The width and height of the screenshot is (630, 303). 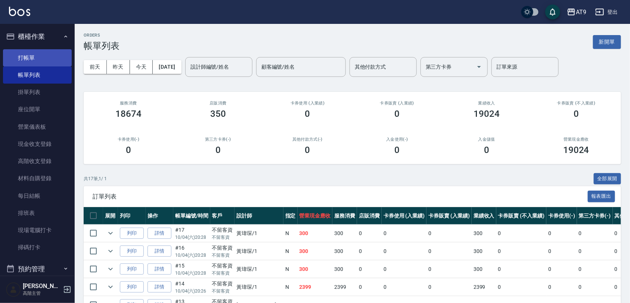 I want to click on th: 操作, so click(x=160, y=216).